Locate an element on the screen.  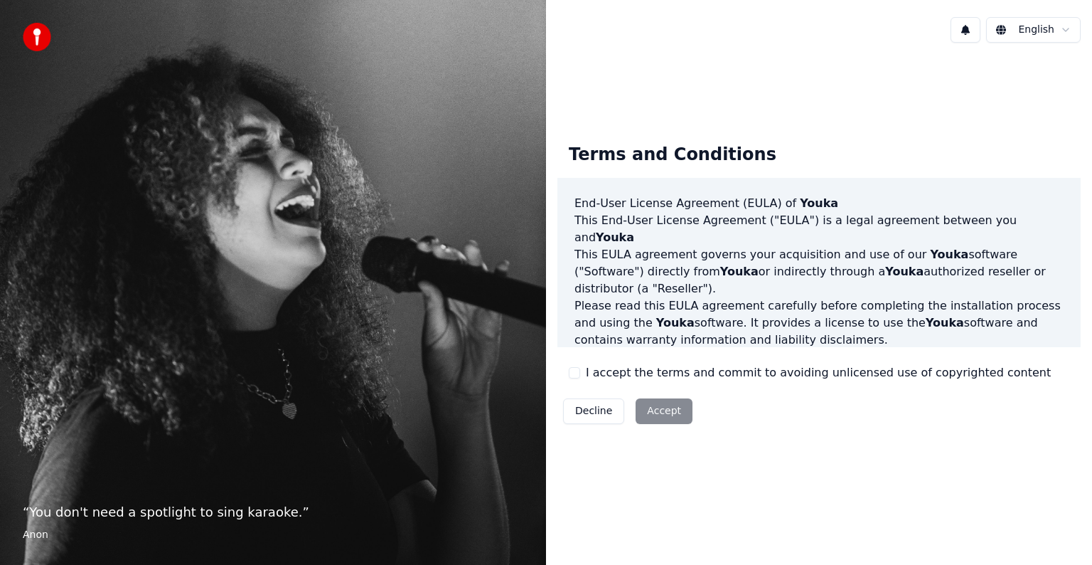
p: “ You don't need a spotlight to sing karaoke. ” is located at coordinates (273, 512).